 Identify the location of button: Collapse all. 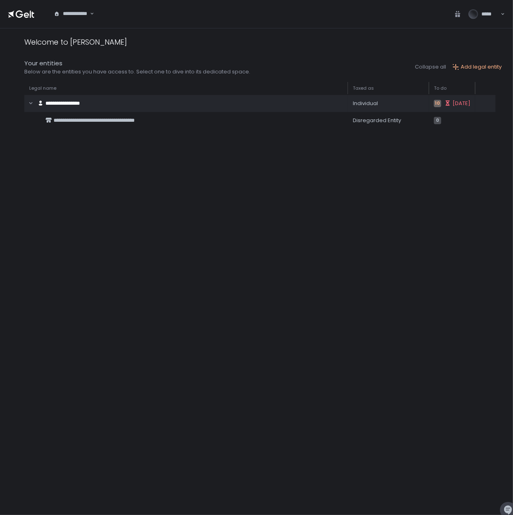
(430, 67).